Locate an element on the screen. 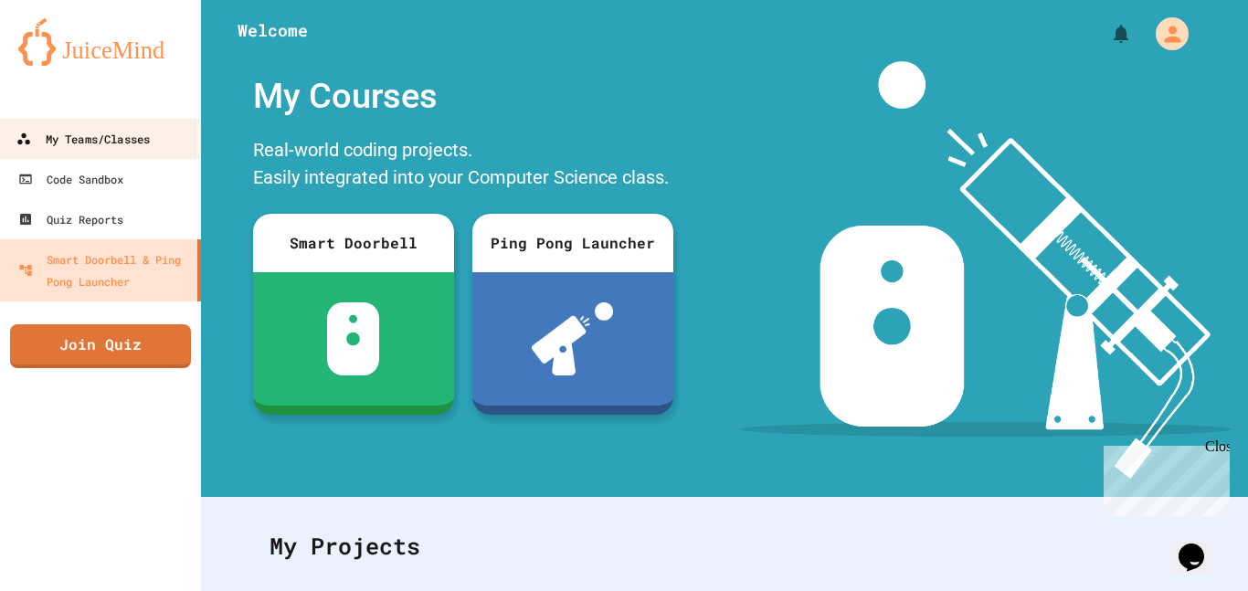 The height and width of the screenshot is (591, 1248). div: My Notifications is located at coordinates (1107, 34).